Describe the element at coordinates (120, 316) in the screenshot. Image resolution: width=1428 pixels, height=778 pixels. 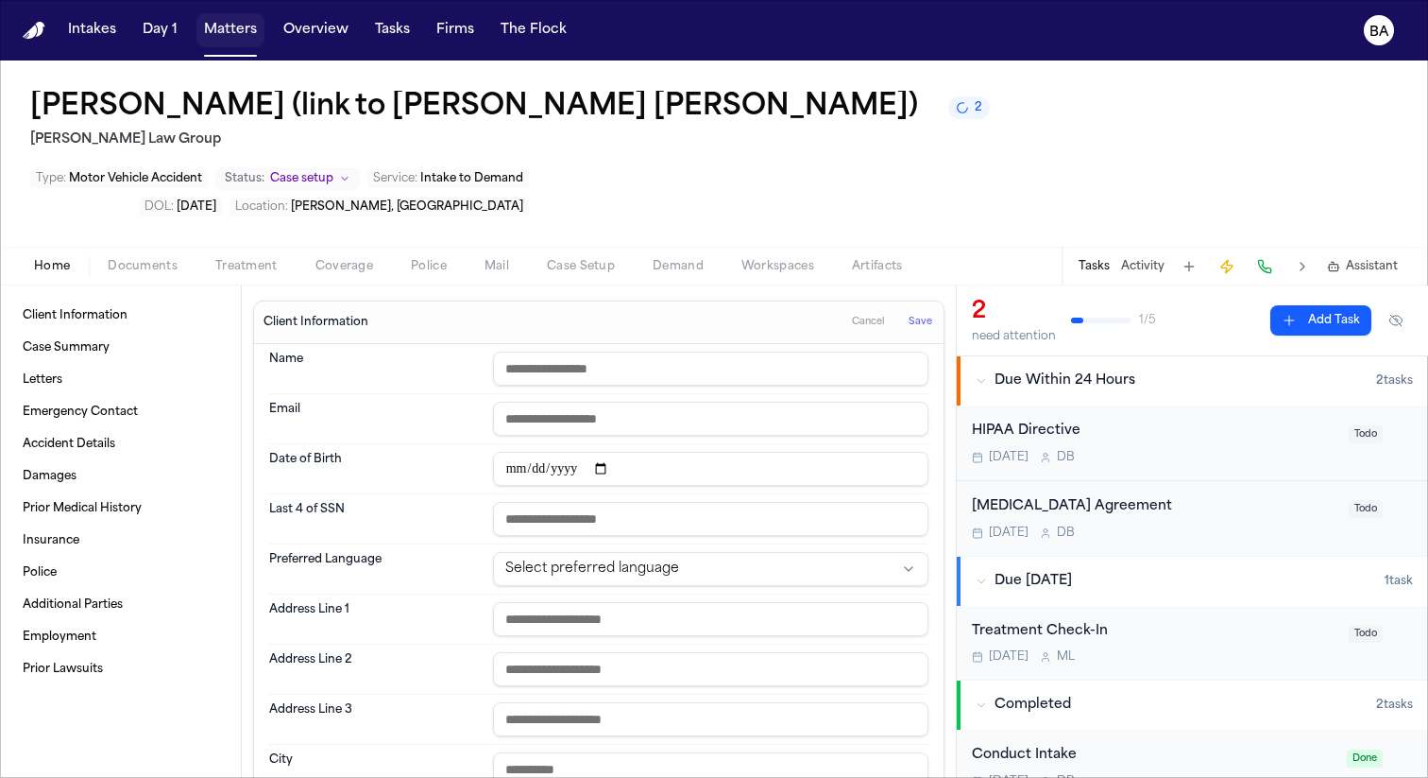
I see `a: Client Information` at that location.